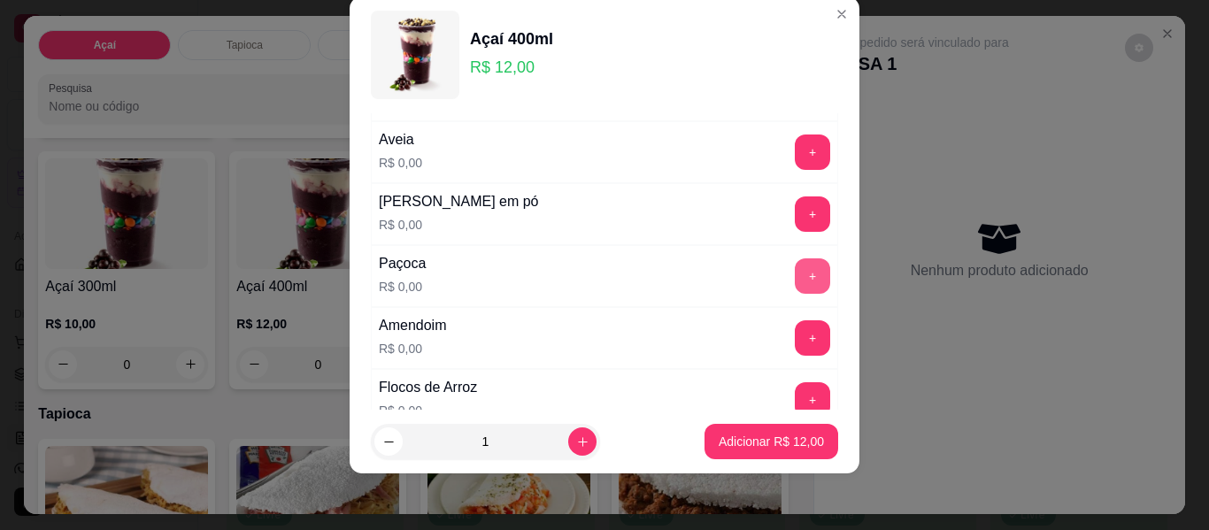  Describe the element at coordinates (771, 442) in the screenshot. I see `p: Adicionar R$ 12,00` at that location.